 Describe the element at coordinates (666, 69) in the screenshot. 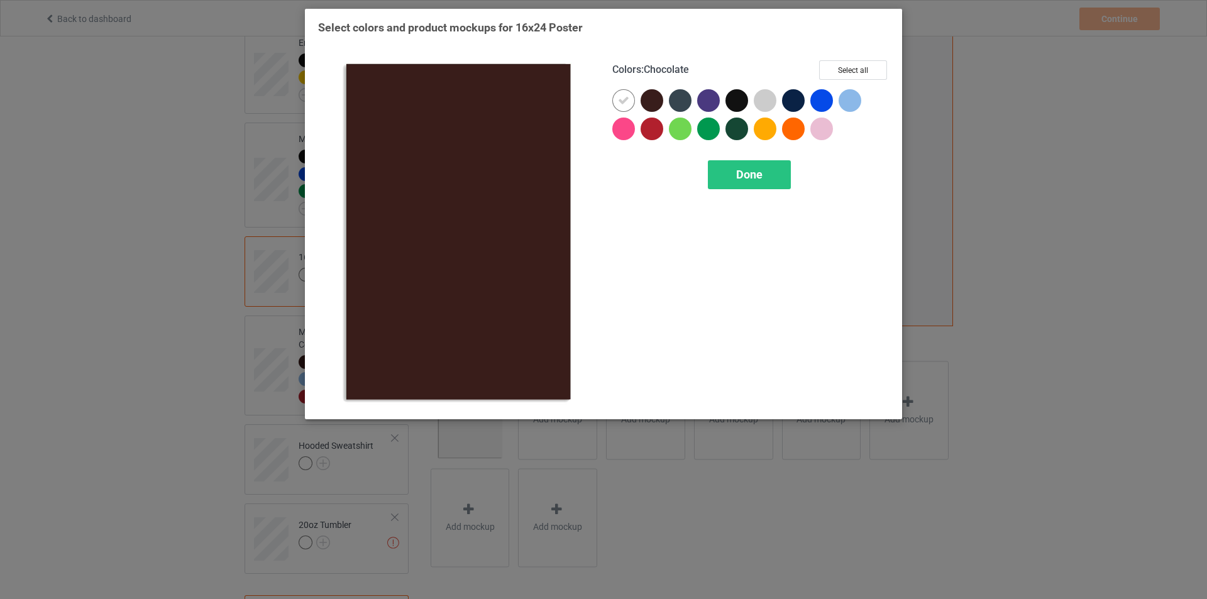

I see `span: Chocolate` at that location.